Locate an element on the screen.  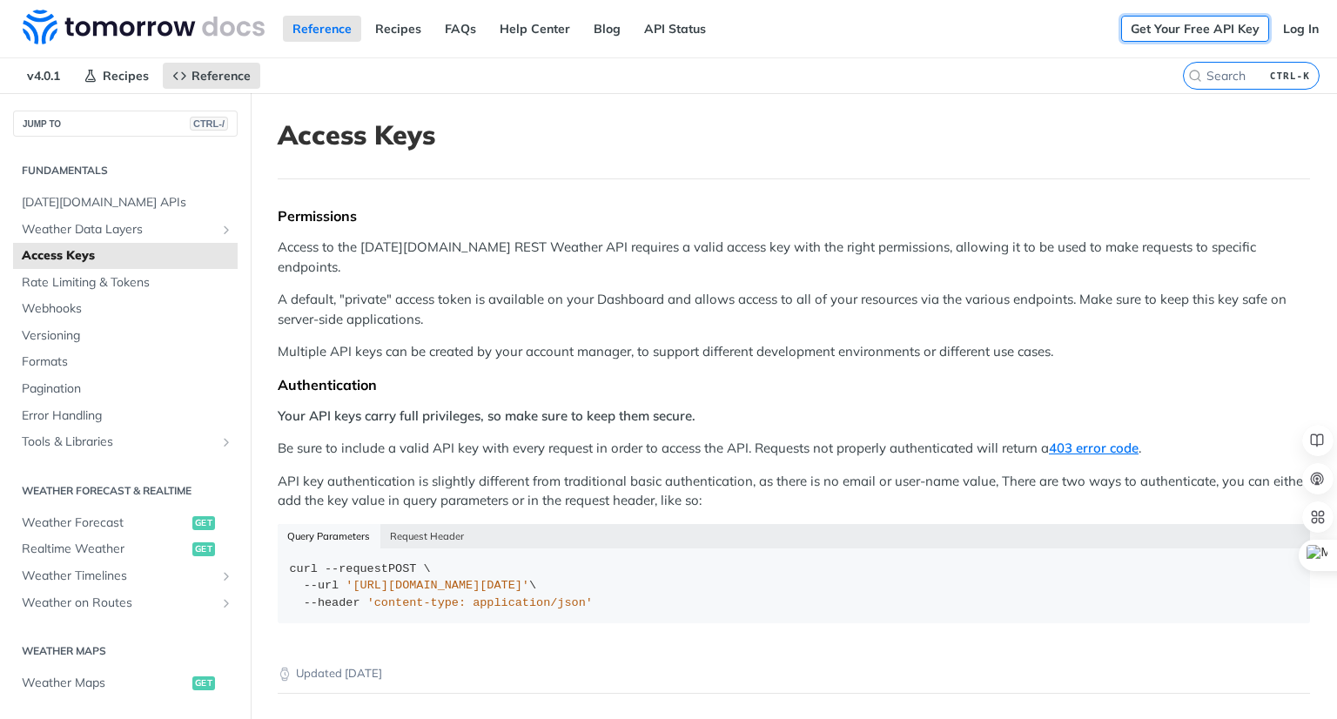
p: Be sure to include a valid API key with every request in order to access the API. Requests not pr... is located at coordinates (794, 448).